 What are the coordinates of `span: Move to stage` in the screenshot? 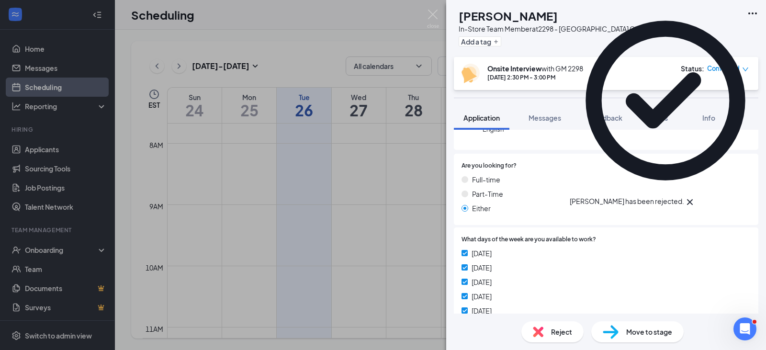 It's located at (649, 332).